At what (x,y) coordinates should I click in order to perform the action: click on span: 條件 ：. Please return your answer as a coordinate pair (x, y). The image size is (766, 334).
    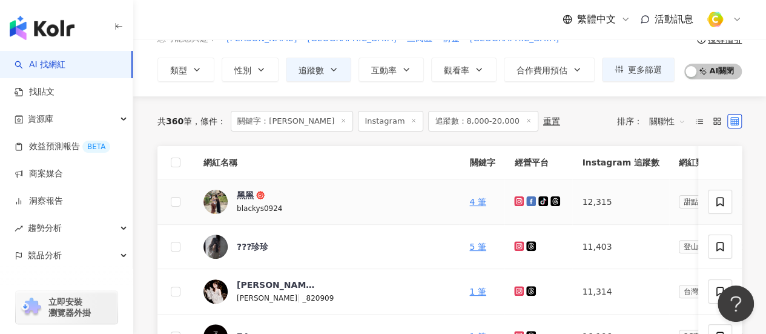
    Looking at the image, I should click on (209, 121).